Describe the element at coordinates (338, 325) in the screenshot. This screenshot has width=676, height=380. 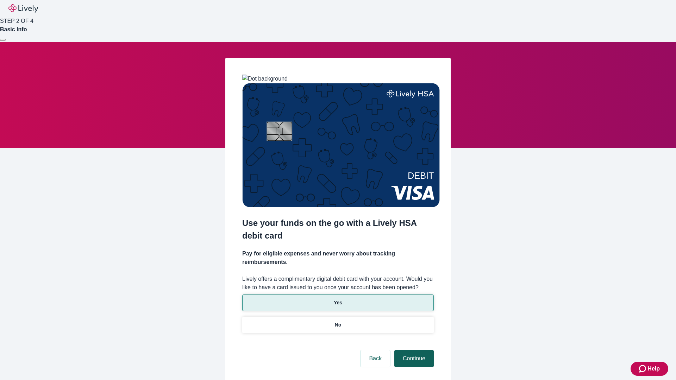
I see `button: No` at that location.